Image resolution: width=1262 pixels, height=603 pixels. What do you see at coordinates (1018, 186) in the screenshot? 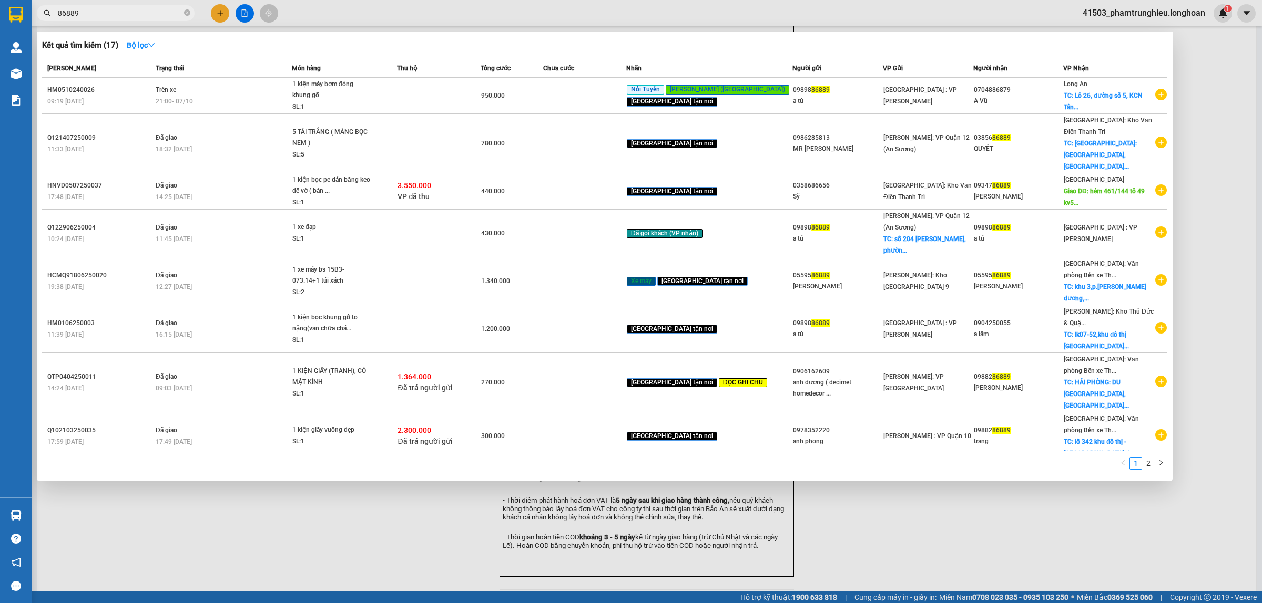
I see `div: 09347` at bounding box center [1018, 186].